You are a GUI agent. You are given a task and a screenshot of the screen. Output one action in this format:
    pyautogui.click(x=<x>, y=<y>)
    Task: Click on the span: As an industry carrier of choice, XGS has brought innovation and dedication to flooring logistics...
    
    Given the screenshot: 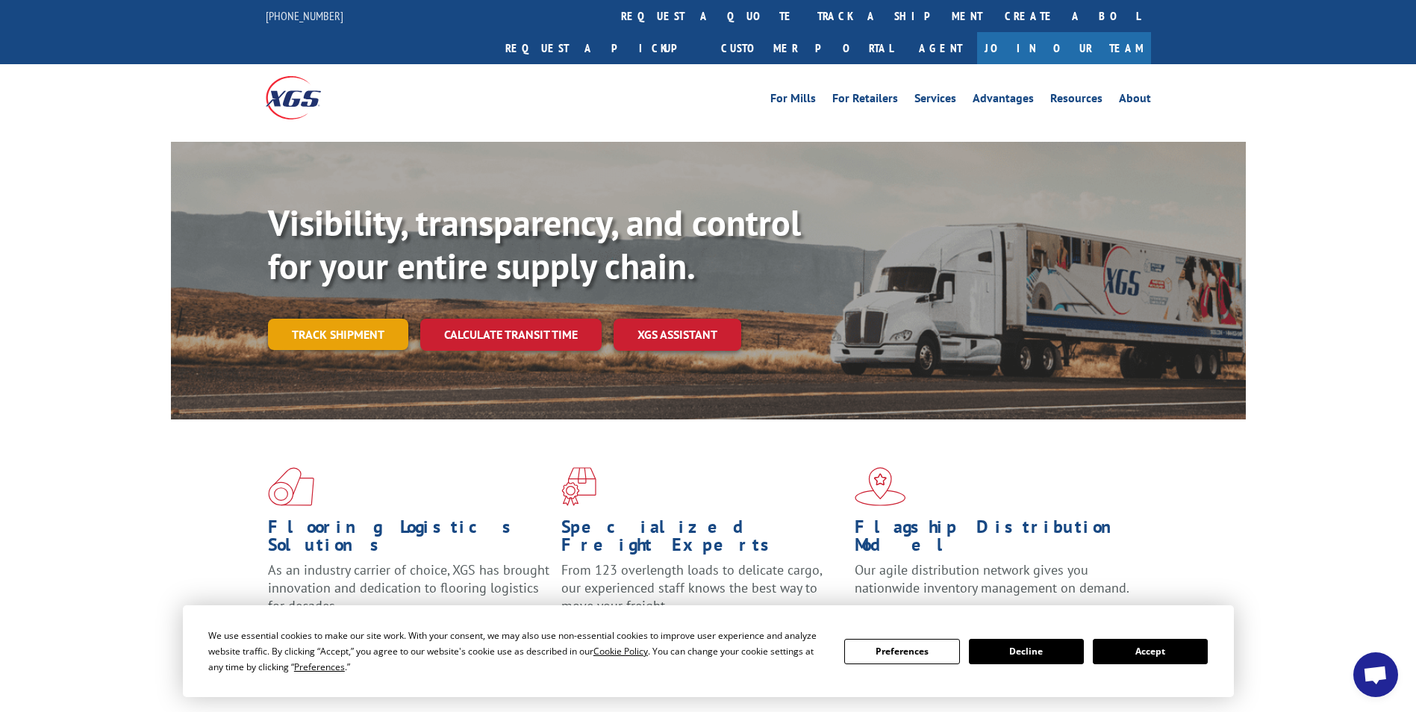 What is the action you would take?
    pyautogui.click(x=408, y=588)
    